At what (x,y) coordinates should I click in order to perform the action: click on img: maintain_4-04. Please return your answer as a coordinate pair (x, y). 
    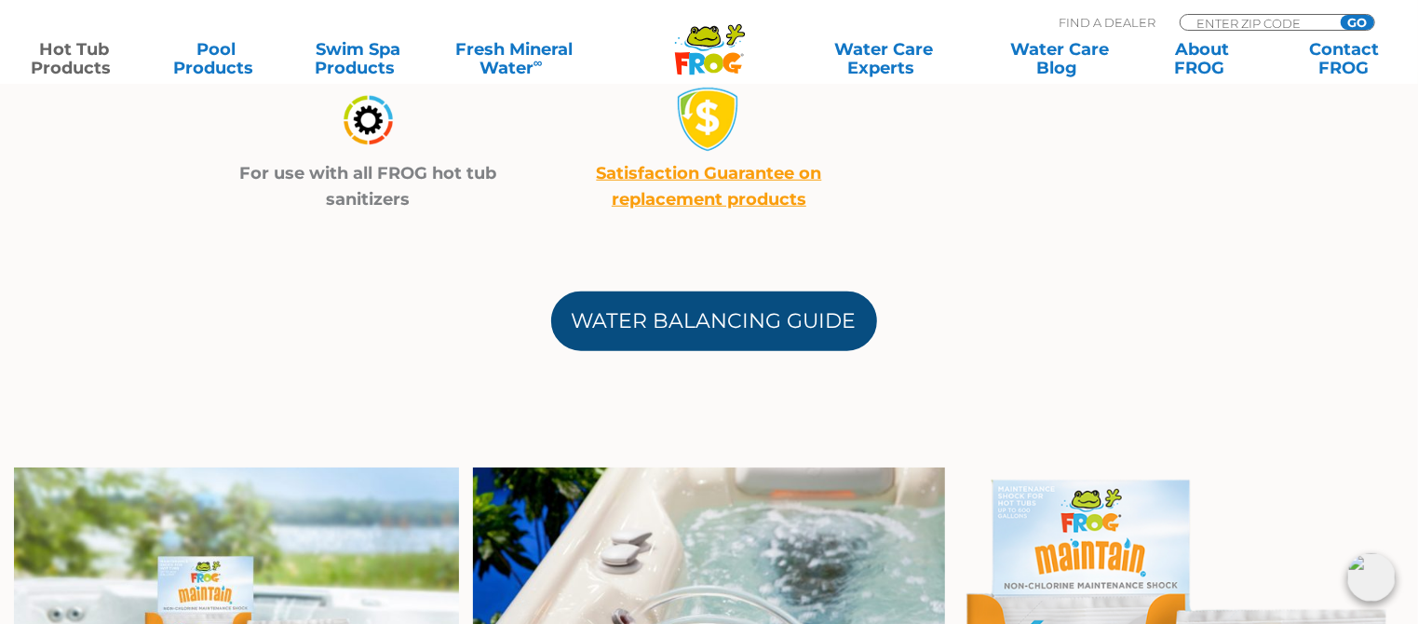
    Looking at the image, I should click on (368, 119).